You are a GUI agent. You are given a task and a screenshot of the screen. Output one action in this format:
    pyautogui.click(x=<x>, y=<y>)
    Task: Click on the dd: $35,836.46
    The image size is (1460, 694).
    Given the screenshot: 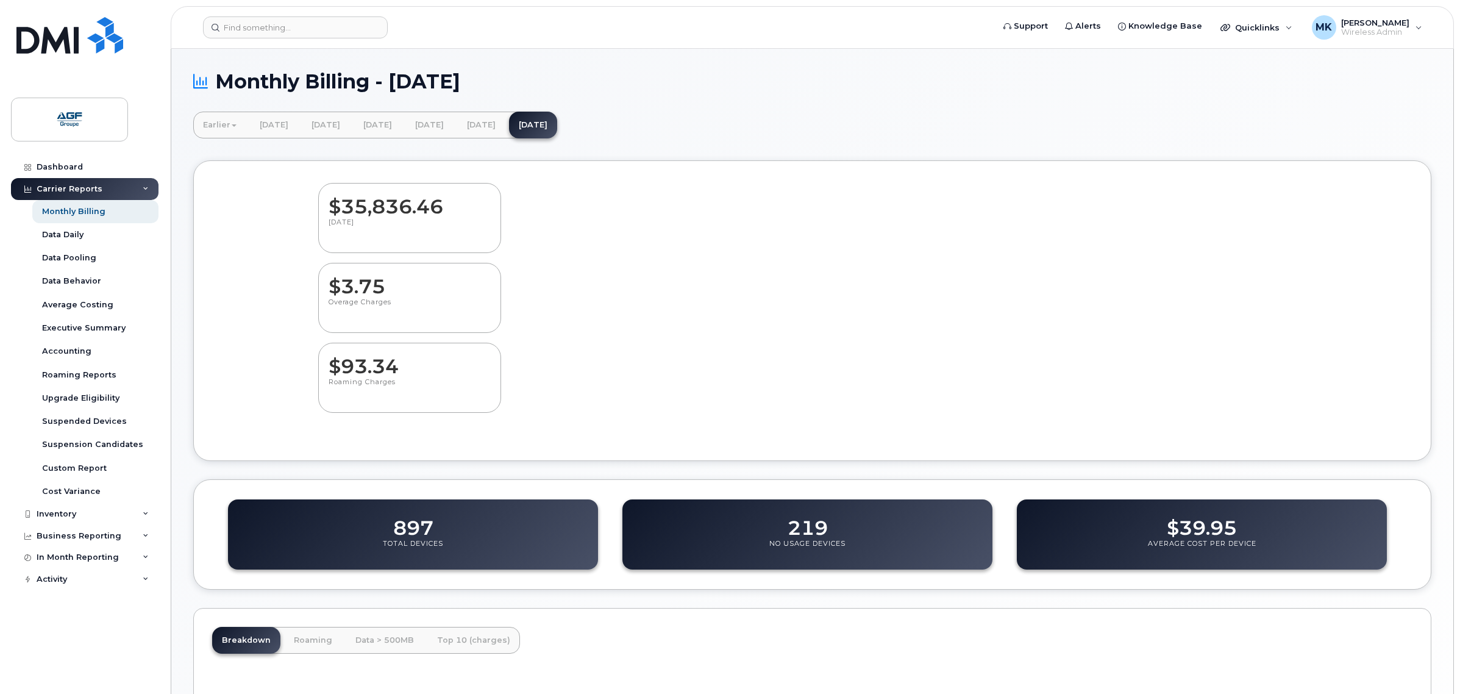 What is the action you would take?
    pyautogui.click(x=410, y=201)
    